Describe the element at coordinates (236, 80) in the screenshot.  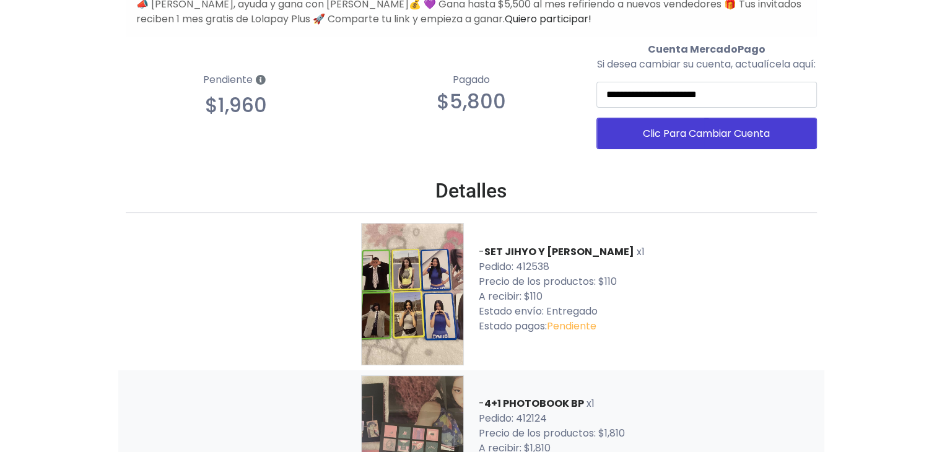
I see `p: Pendiente` at that location.